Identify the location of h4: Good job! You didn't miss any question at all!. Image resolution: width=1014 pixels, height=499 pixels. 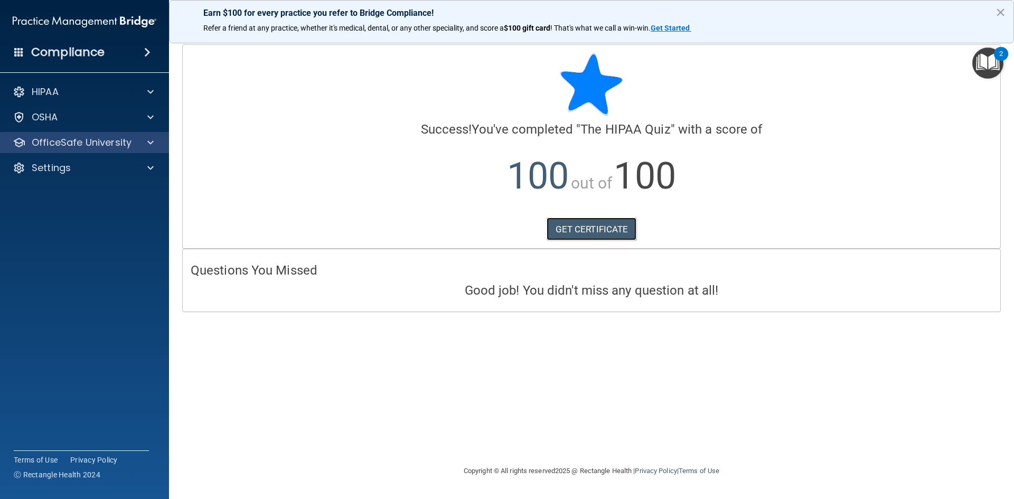
(592, 291).